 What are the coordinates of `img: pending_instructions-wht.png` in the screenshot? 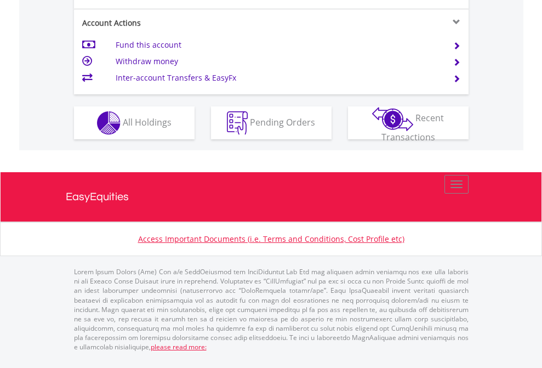 It's located at (237, 123).